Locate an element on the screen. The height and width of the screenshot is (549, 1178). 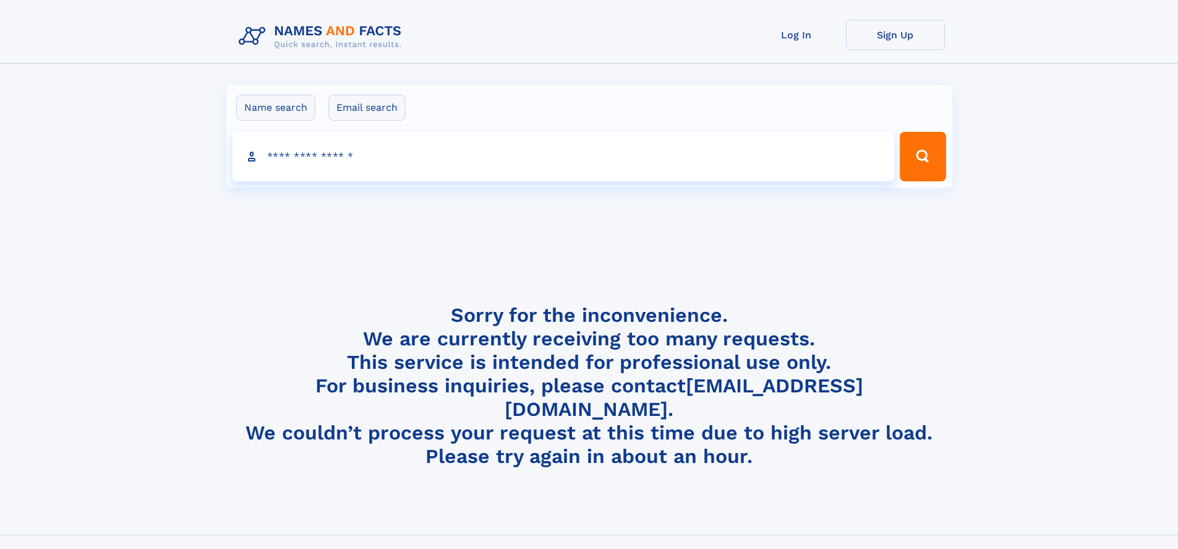
a: Log In is located at coordinates (797, 35).